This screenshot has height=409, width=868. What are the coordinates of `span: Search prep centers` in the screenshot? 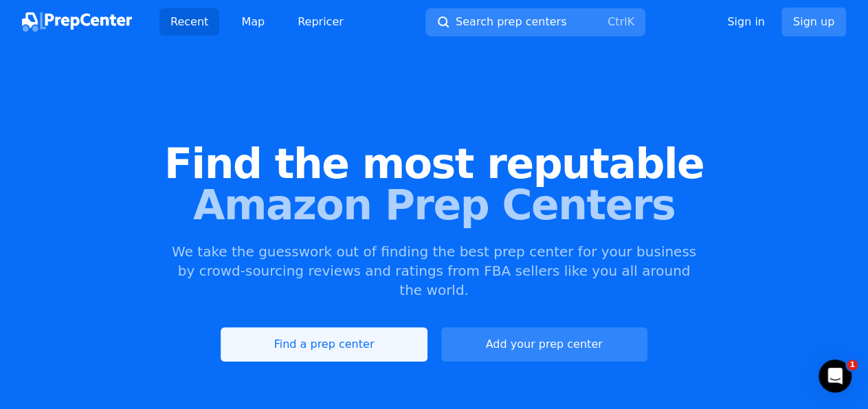 It's located at (511, 22).